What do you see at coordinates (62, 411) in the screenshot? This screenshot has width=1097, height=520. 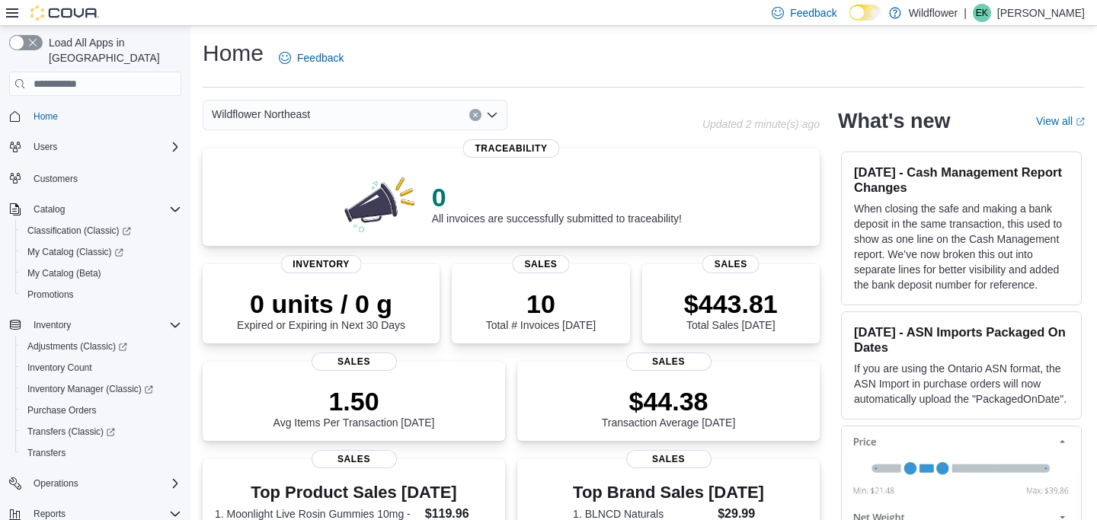 I see `a: Purchase Orders` at bounding box center [62, 411].